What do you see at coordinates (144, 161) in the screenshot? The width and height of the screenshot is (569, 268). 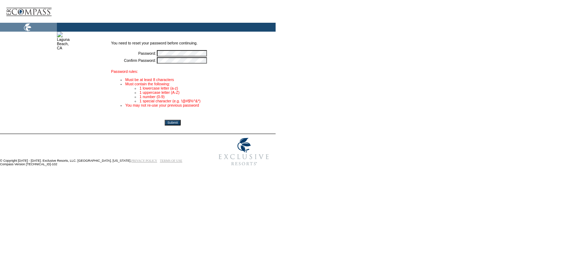 I see `a: PRIVACY POLICY` at bounding box center [144, 161].